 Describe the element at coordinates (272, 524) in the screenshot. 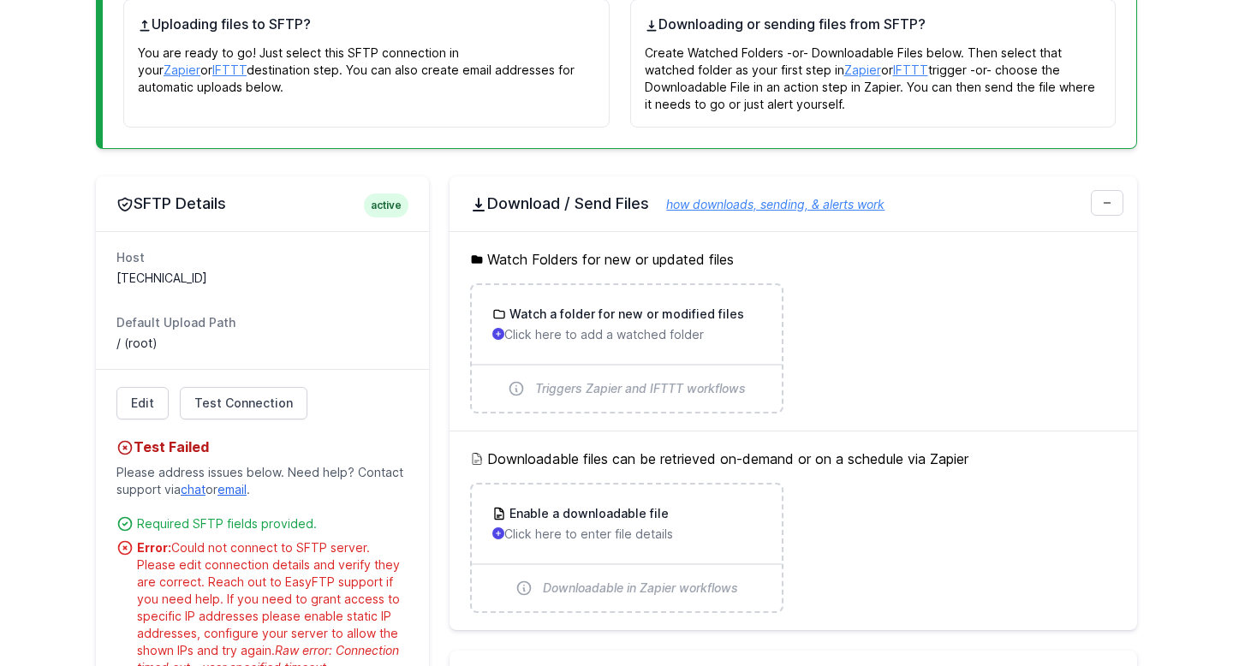

I see `div: Required SFTP fields provided.` at that location.